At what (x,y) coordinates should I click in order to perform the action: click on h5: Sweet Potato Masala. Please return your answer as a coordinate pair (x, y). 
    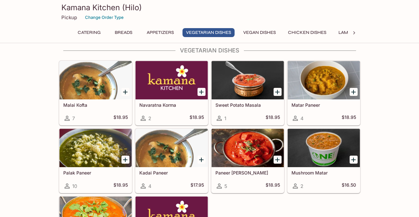
    Looking at the image, I should click on (248, 105).